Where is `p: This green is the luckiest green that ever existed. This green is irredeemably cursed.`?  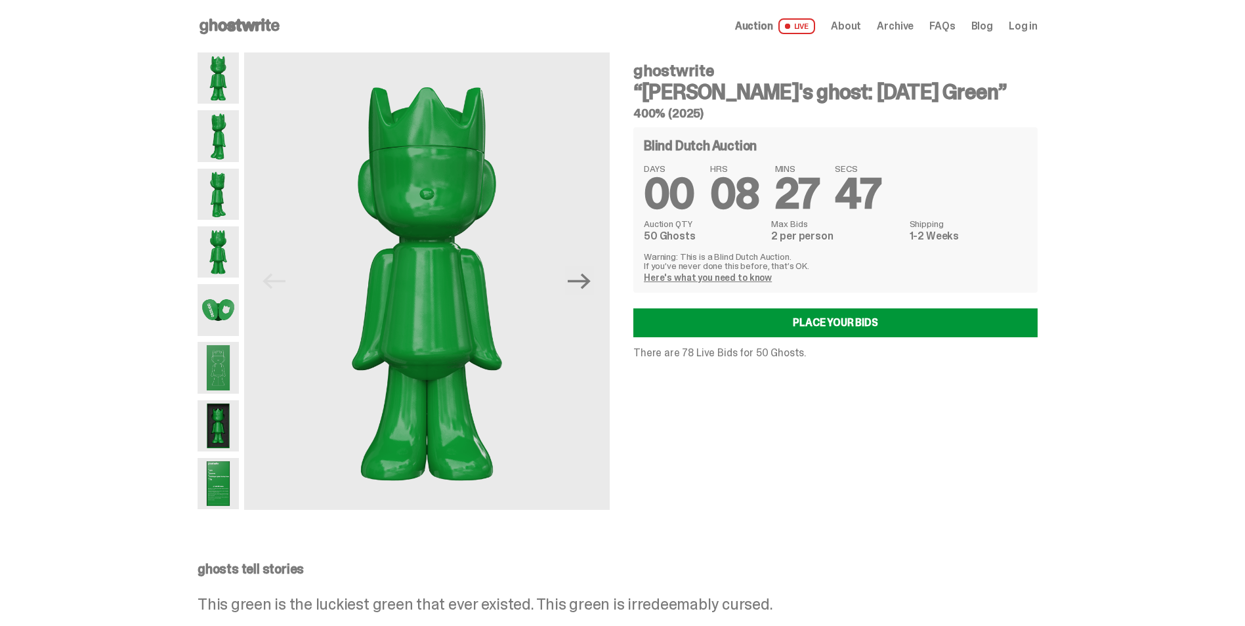
p: This green is the luckiest green that ever existed. This green is irredeemably cursed. is located at coordinates (617, 604).